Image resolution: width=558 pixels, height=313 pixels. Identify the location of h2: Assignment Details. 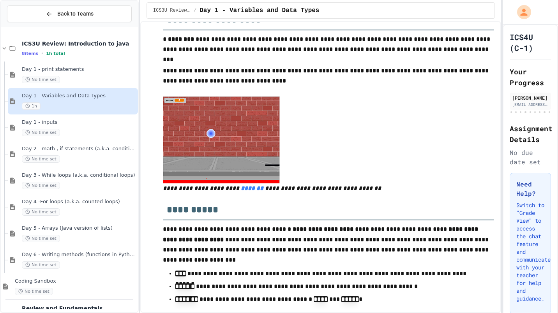
(530, 134).